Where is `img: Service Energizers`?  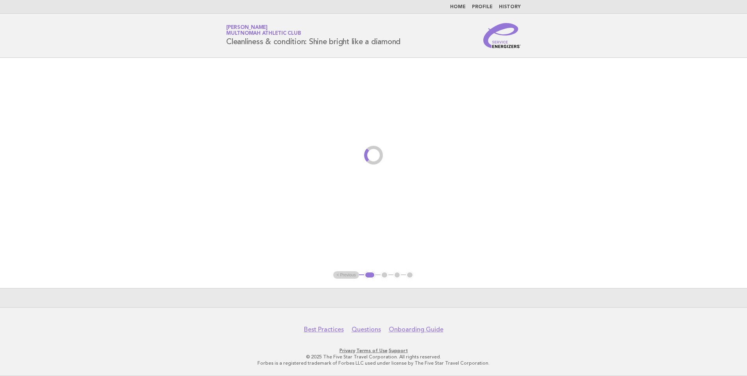 img: Service Energizers is located at coordinates (502, 36).